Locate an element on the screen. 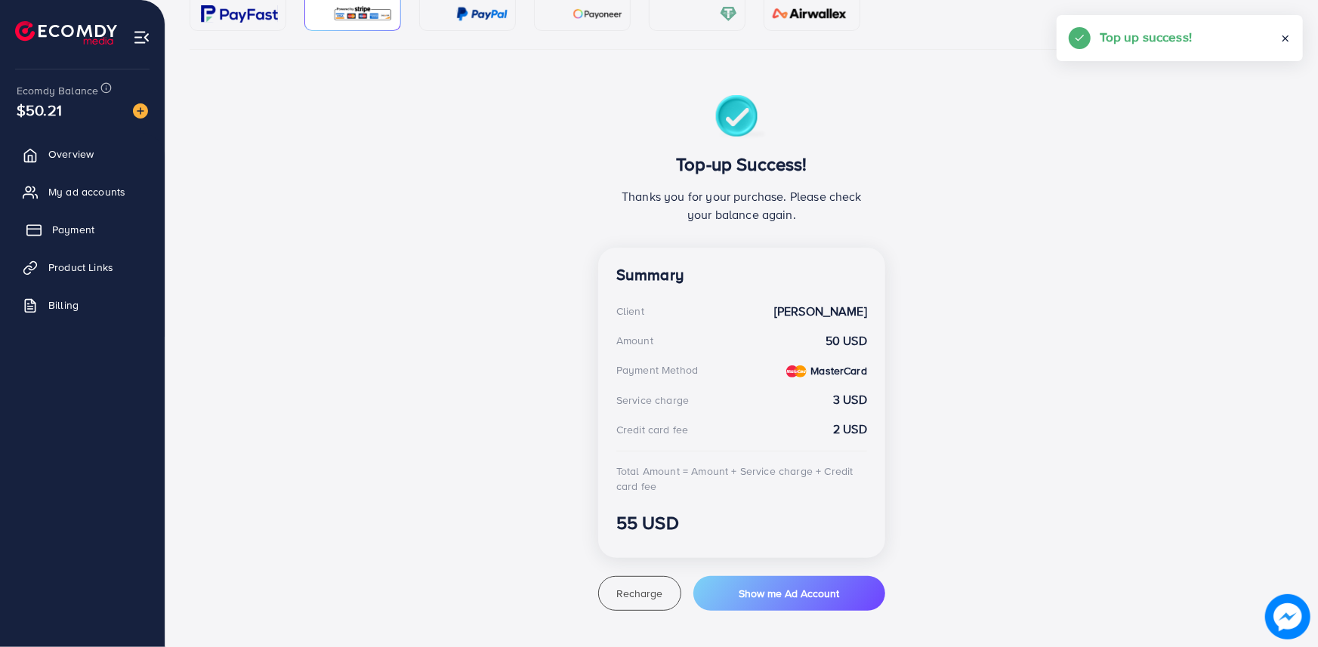 This screenshot has height=647, width=1318. div: Amount is located at coordinates (634, 341).